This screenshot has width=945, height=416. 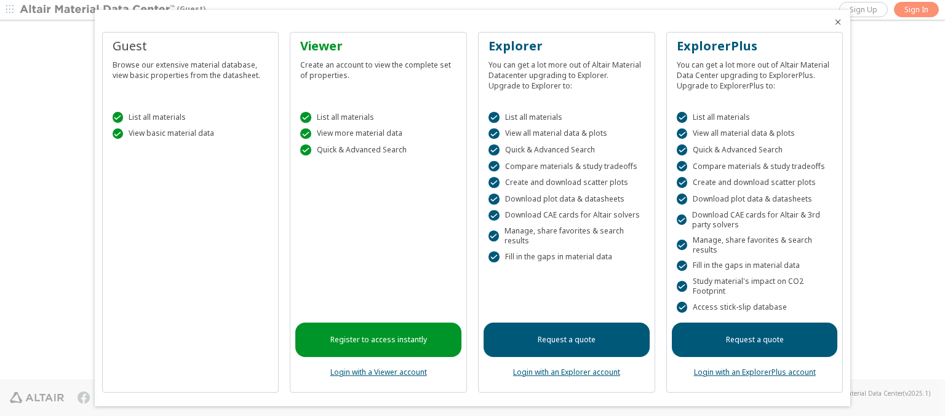 What do you see at coordinates (755, 372) in the screenshot?
I see `a: Login with an ExplorerPlus account` at bounding box center [755, 372].